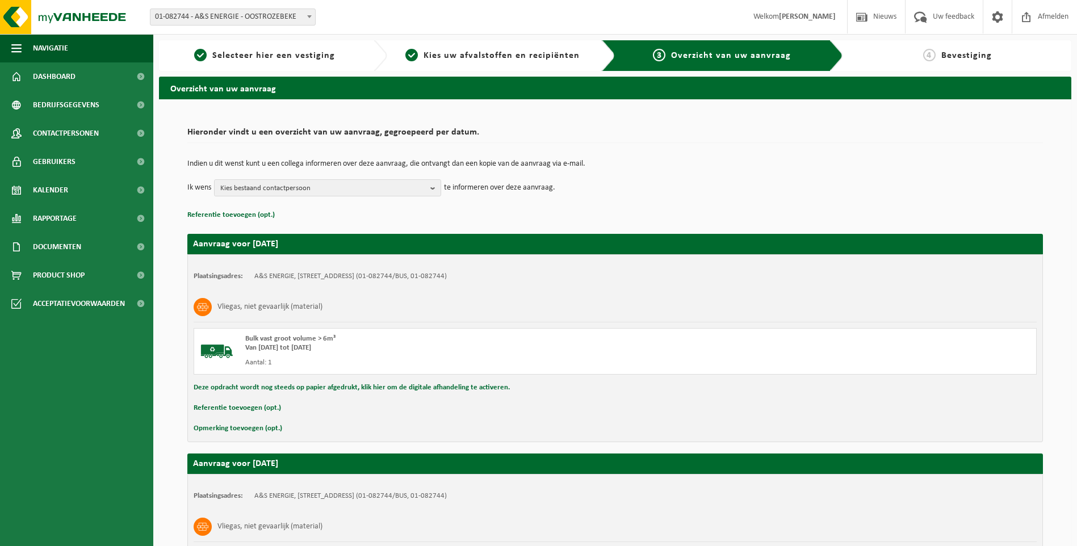 This screenshot has width=1077, height=546. I want to click on h2: Hieronder vindt u een overzicht van uw aanvraag, gegroepeerd per datum., so click(615, 135).